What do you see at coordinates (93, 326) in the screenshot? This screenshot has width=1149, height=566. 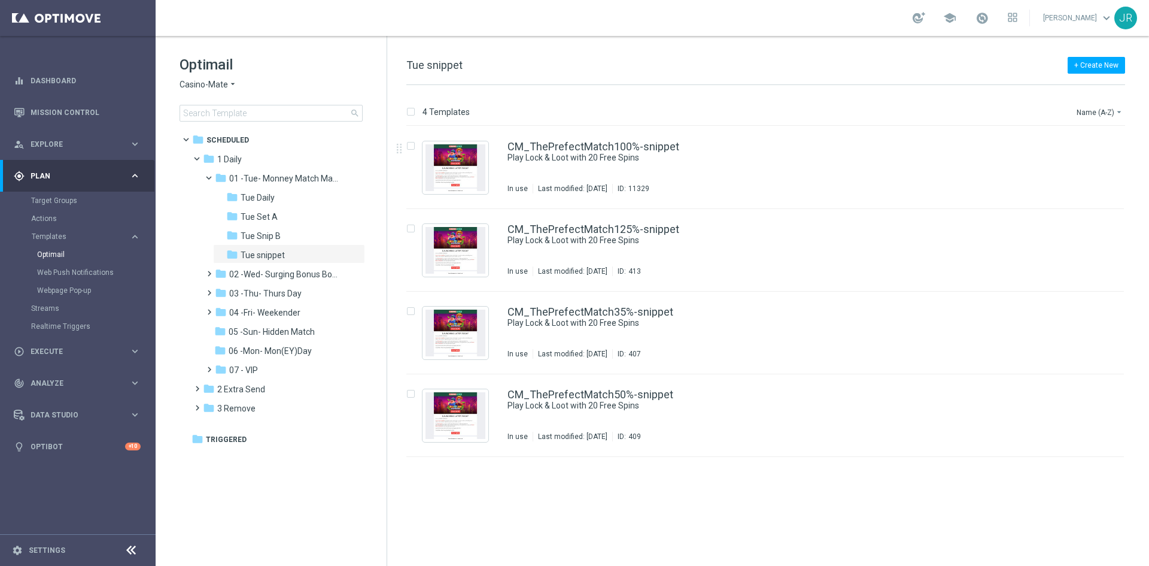 I see `div: Realtime Triggers` at bounding box center [93, 326].